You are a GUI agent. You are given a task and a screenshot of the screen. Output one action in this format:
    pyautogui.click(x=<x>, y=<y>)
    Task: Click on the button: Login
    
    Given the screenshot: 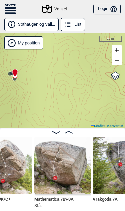 What is the action you would take?
    pyautogui.click(x=107, y=9)
    